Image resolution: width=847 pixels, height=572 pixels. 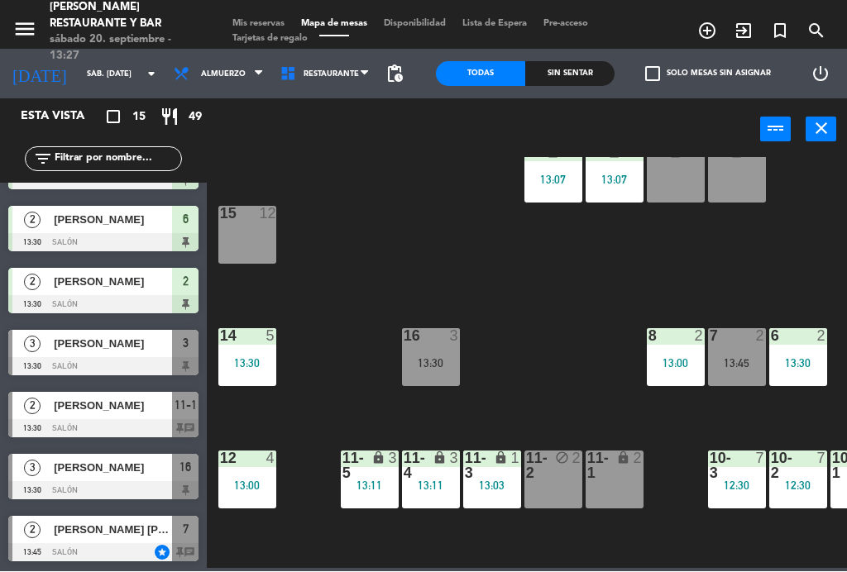 What do you see at coordinates (587, 153) in the screenshot?
I see `div: B2` at bounding box center [587, 153].